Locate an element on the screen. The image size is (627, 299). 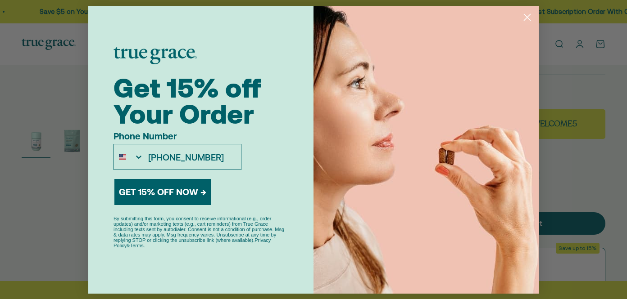
label: Phone Number is located at coordinates (177, 137).